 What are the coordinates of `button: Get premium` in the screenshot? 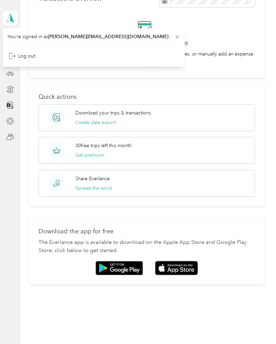 It's located at (90, 155).